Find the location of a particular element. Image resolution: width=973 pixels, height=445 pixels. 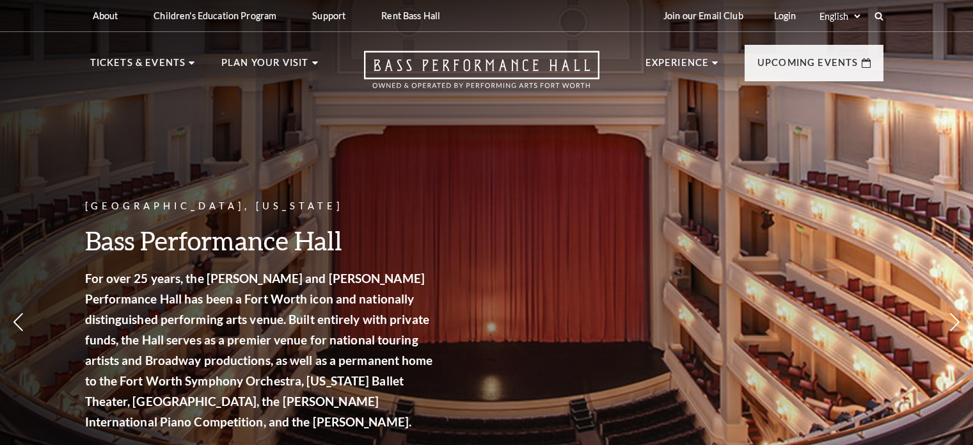

p: Support is located at coordinates (329, 15).